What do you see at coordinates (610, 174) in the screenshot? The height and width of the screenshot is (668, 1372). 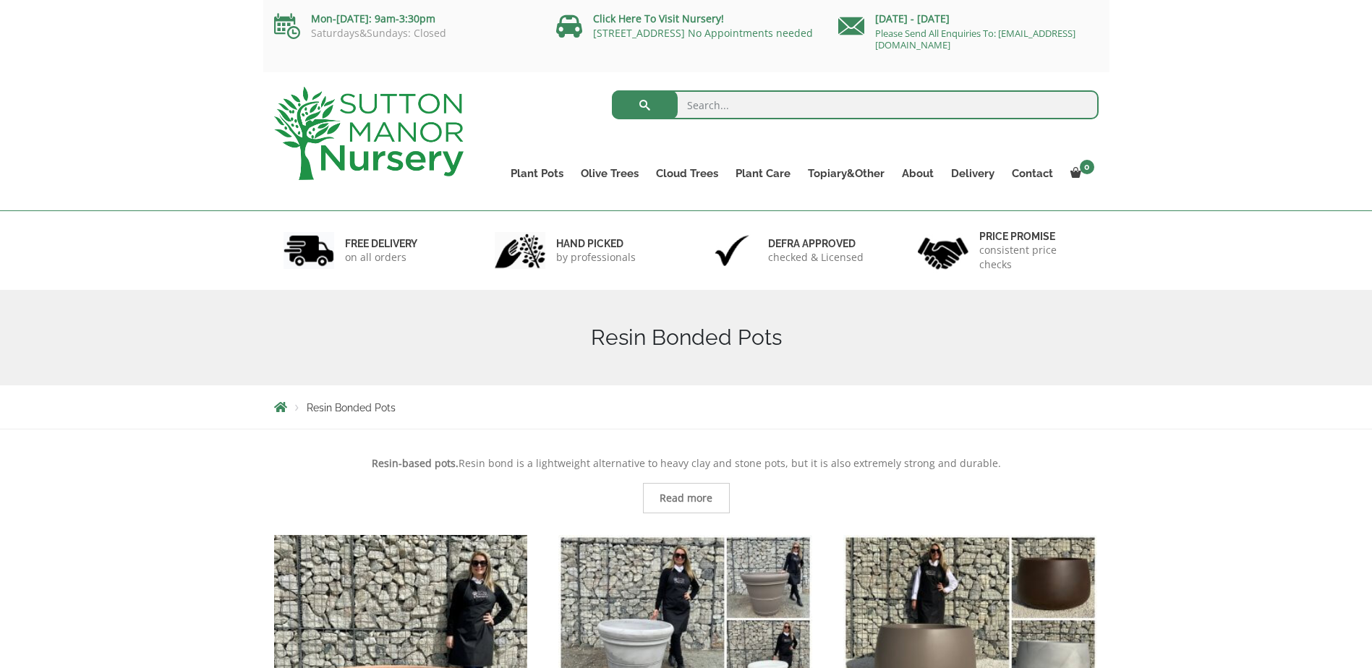 I see `a: Olive Trees` at bounding box center [610, 174].